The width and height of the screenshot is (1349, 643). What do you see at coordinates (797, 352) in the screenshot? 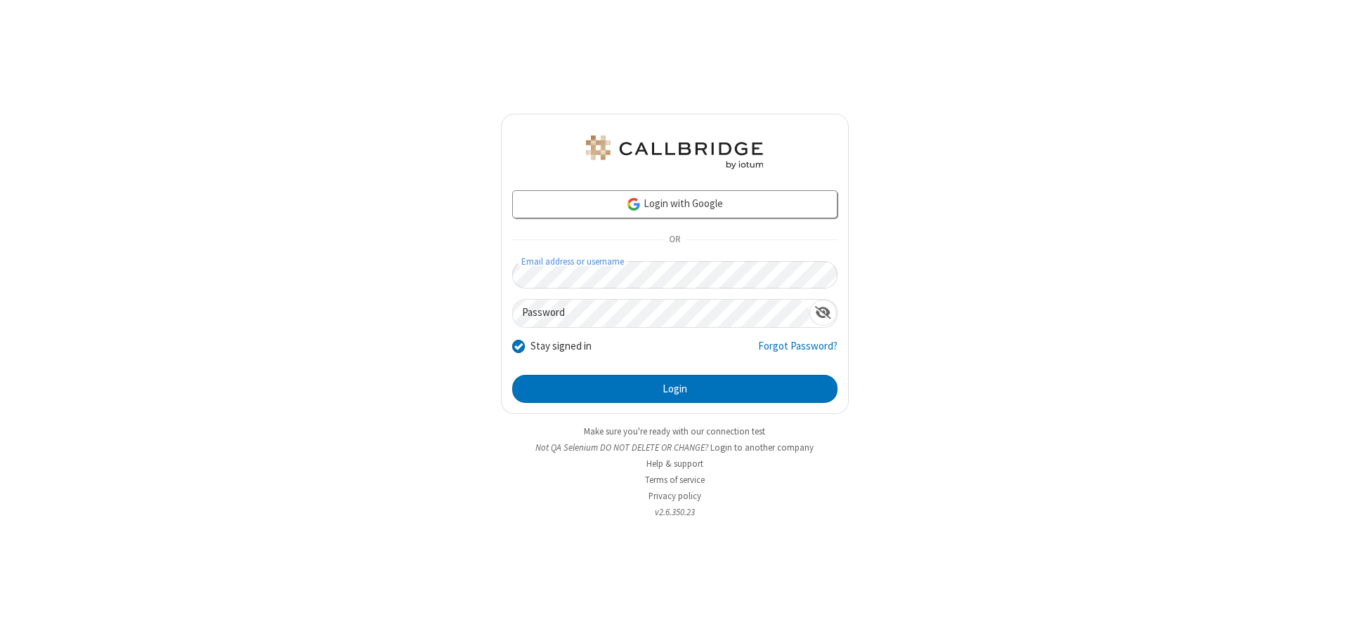
I see `a: Forgot Password?` at bounding box center [797, 352].